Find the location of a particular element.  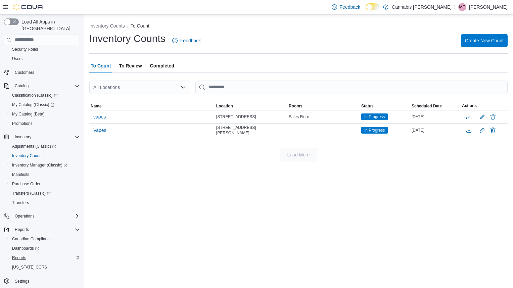

button: Settings is located at coordinates (42, 281).